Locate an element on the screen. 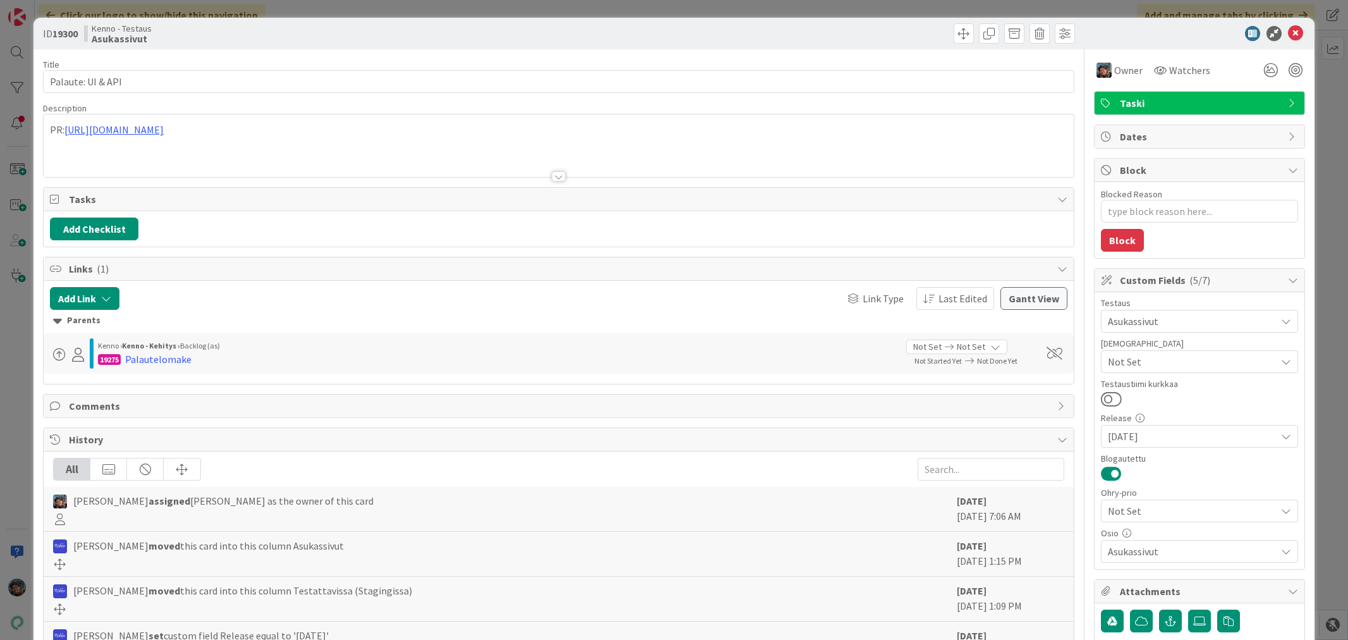 This screenshot has width=1348, height=640. div: Palautelomake is located at coordinates (158, 359).